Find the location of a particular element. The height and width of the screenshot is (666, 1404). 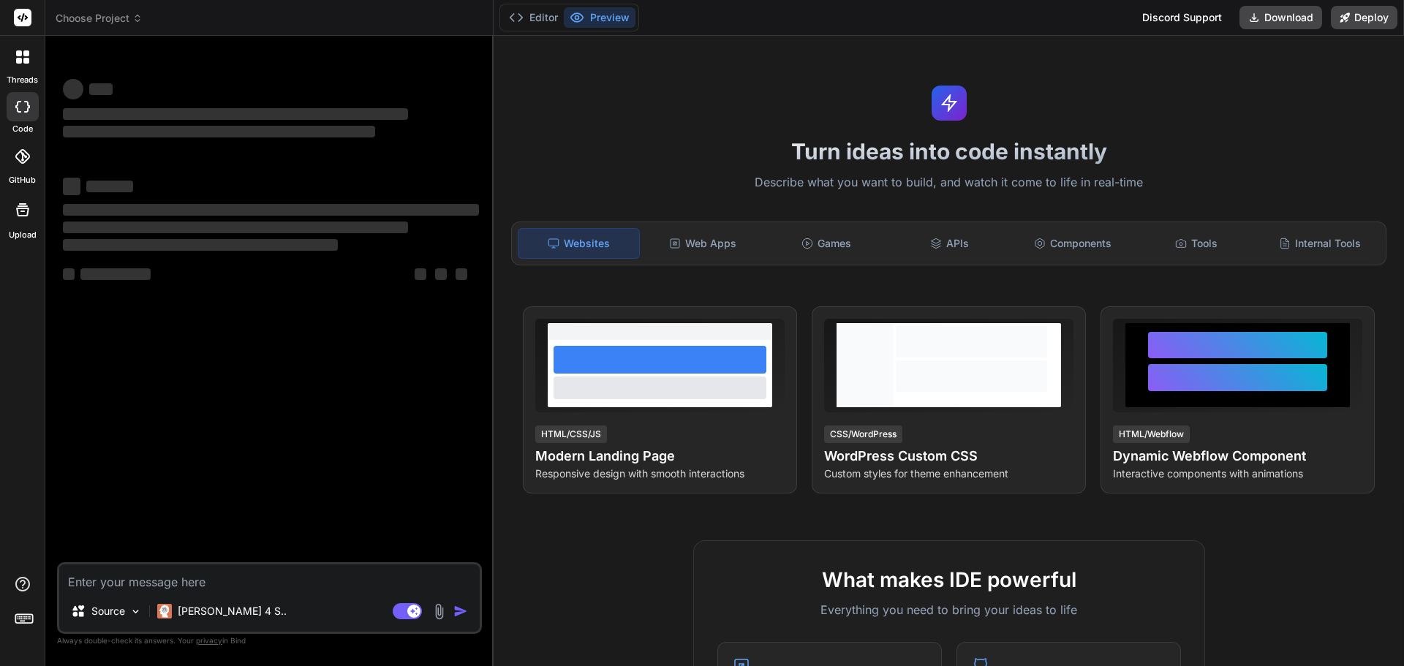

img: attachment is located at coordinates (439, 611).